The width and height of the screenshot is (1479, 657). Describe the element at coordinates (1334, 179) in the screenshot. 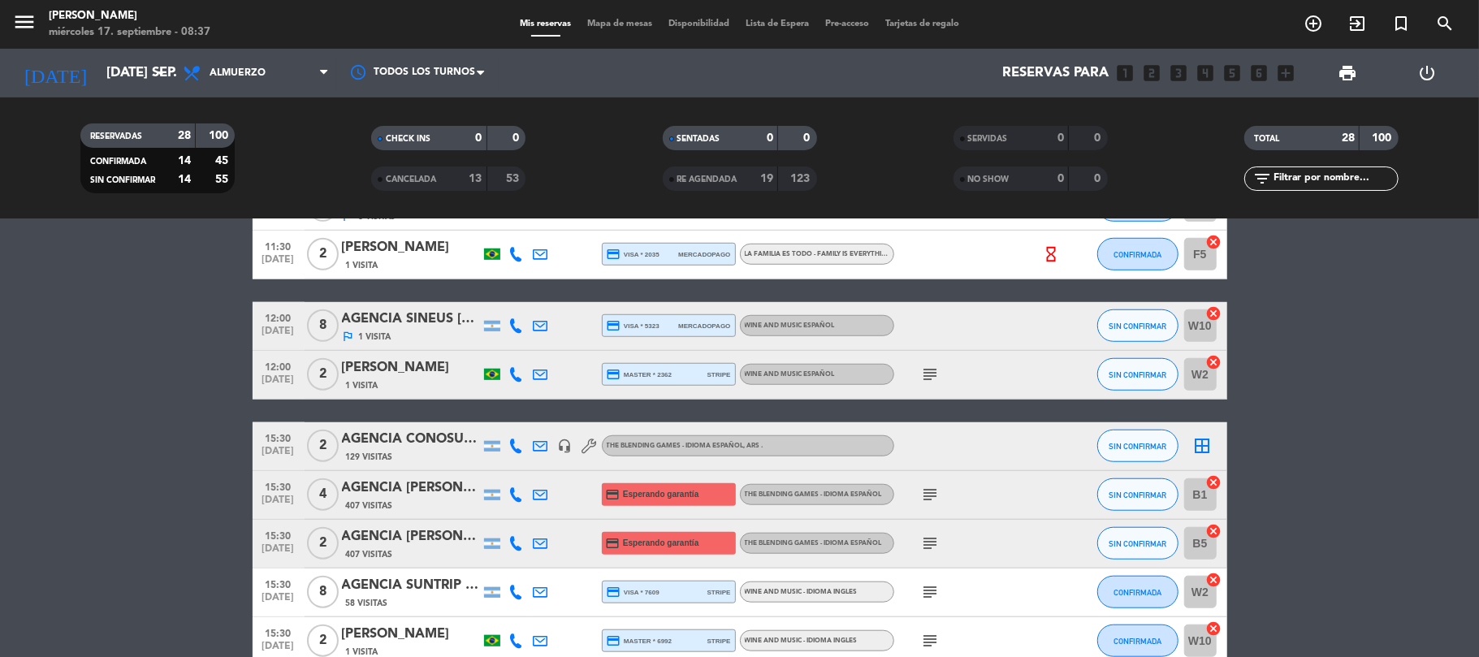

I see `input: Filtrar por nombre...` at that location.